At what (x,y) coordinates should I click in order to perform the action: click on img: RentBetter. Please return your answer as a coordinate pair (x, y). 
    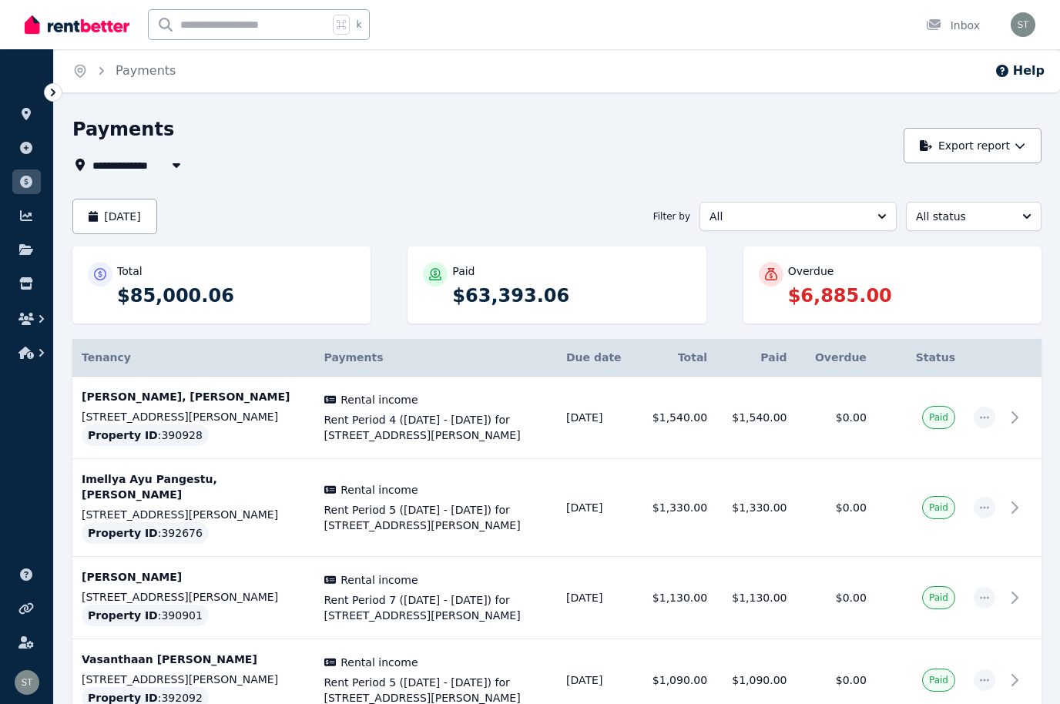
    Looking at the image, I should click on (77, 25).